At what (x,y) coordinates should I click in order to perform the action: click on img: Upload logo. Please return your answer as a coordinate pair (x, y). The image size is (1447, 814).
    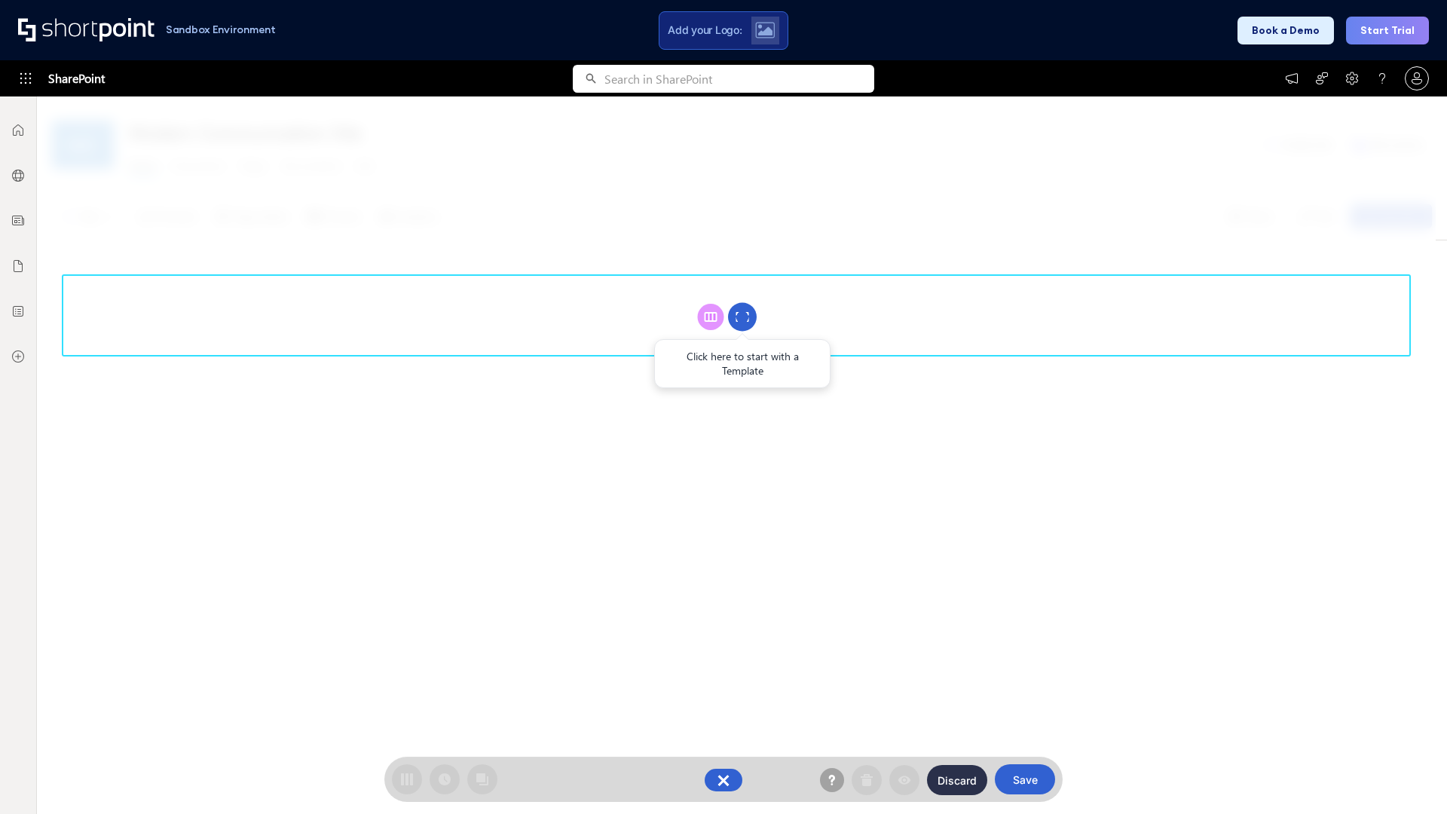
    Looking at the image, I should click on (765, 30).